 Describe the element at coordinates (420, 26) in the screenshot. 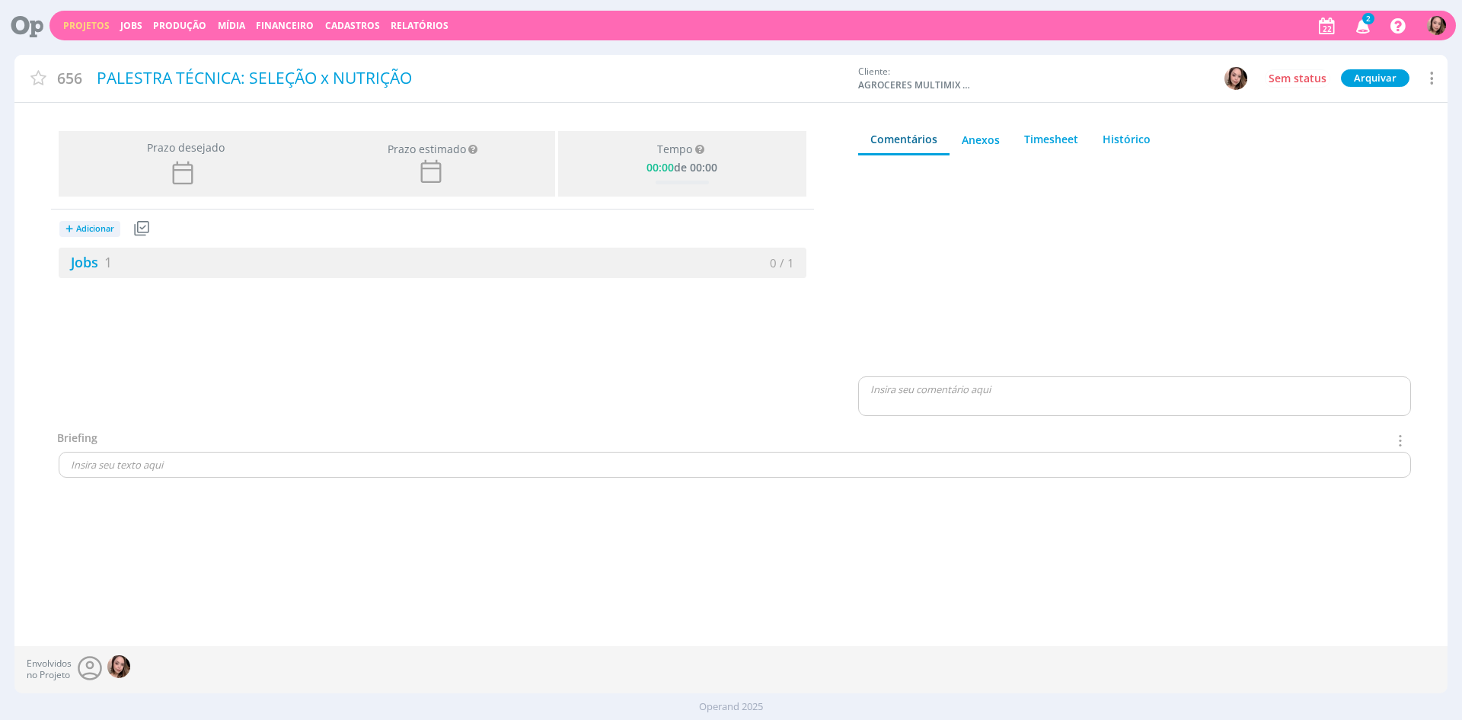

I see `button: Relatórios` at that location.